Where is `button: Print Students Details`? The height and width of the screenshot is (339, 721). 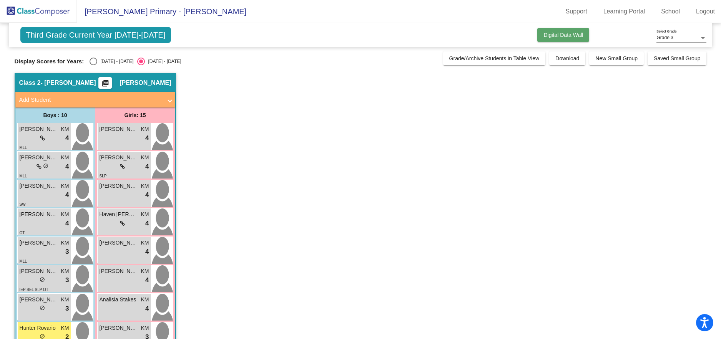 button: Print Students Details is located at coordinates (105, 83).